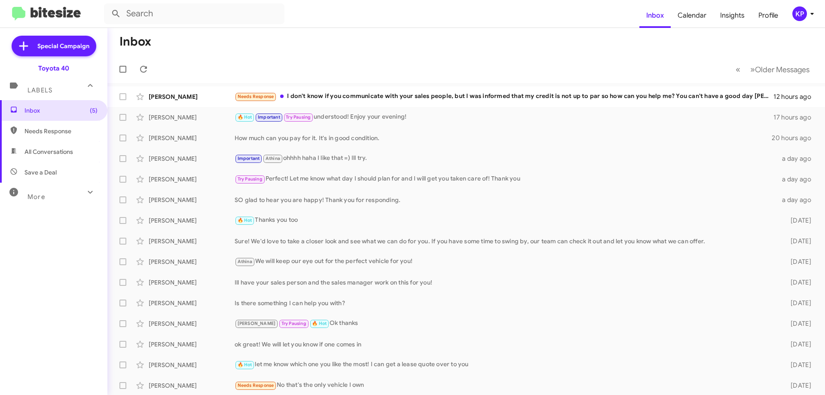 Image resolution: width=825 pixels, height=395 pixels. Describe the element at coordinates (506, 241) in the screenshot. I see `div: Sure! We'd love to take a closer look and see what we can do for you. If you have some time to sw...` at that location.